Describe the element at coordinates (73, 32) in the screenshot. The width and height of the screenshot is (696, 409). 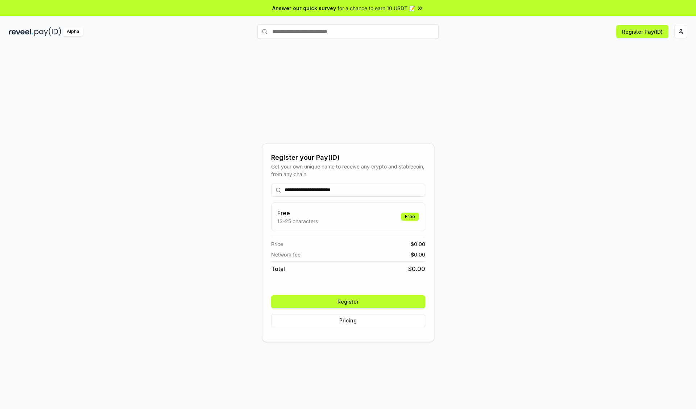
I see `div: Alpha` at that location.